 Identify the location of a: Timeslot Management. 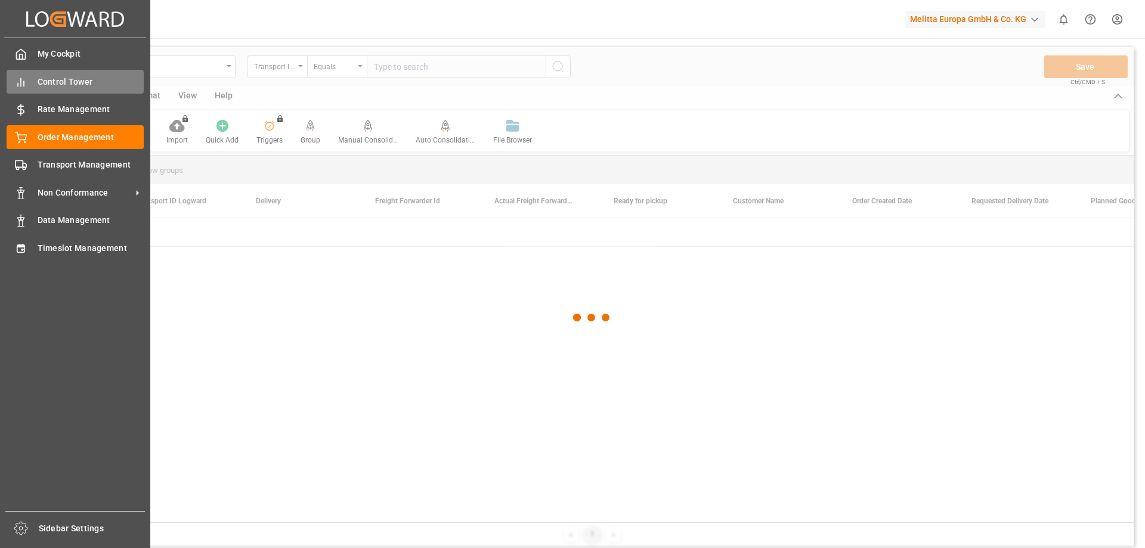
(75, 247).